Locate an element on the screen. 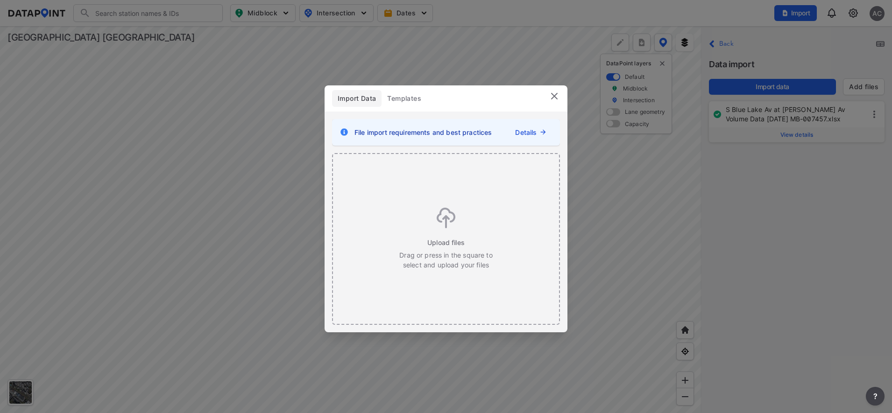  p: Drag or press in the square to select and upload your files is located at coordinates (446, 260).